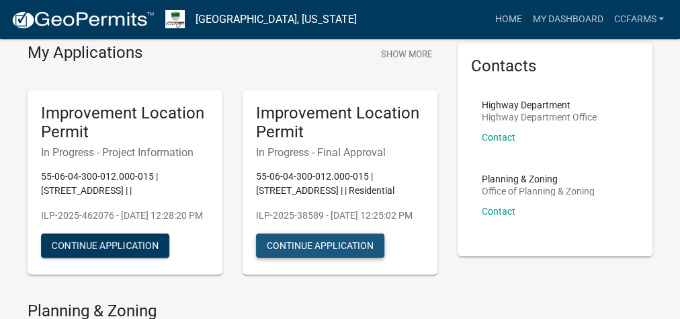  I want to click on a: ccfarms, so click(639, 19).